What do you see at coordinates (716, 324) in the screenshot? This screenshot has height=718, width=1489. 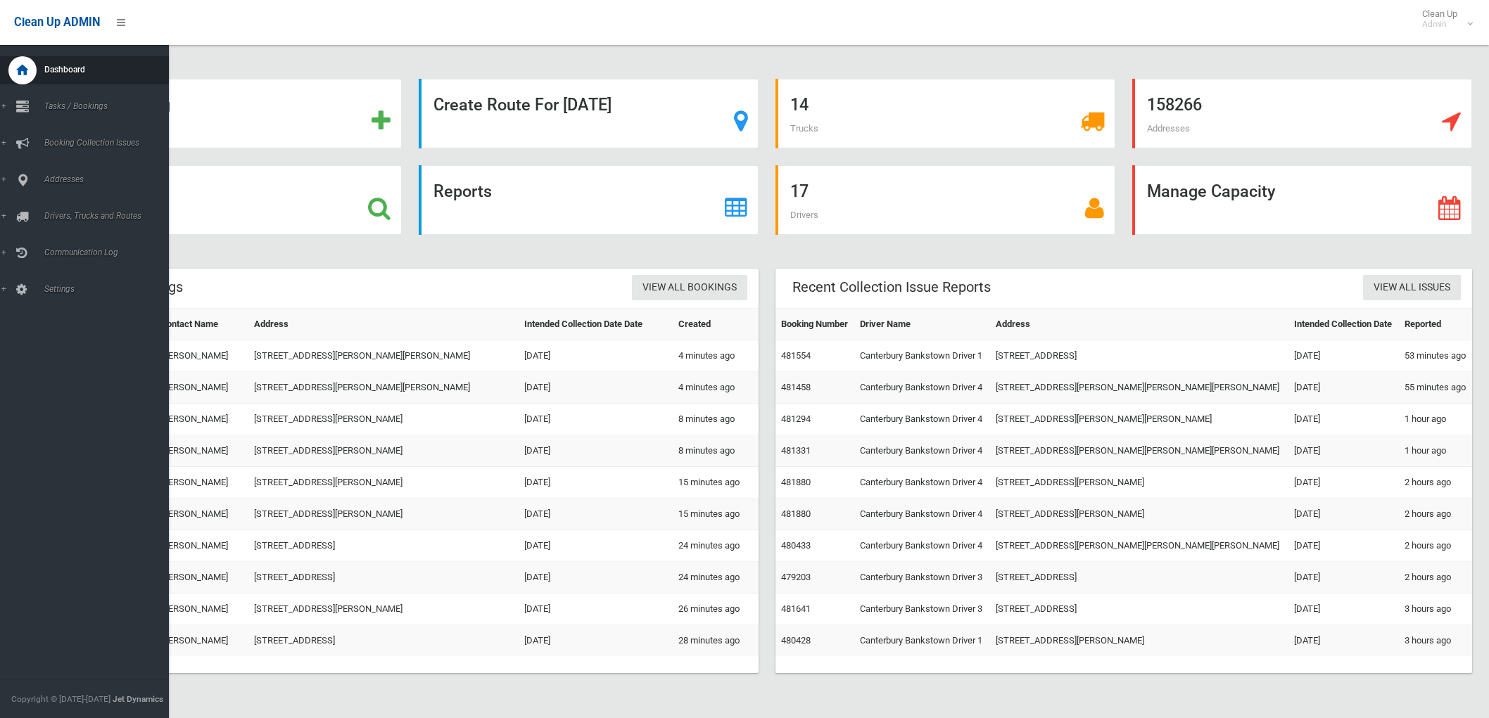 I see `th: Created` at bounding box center [716, 324].